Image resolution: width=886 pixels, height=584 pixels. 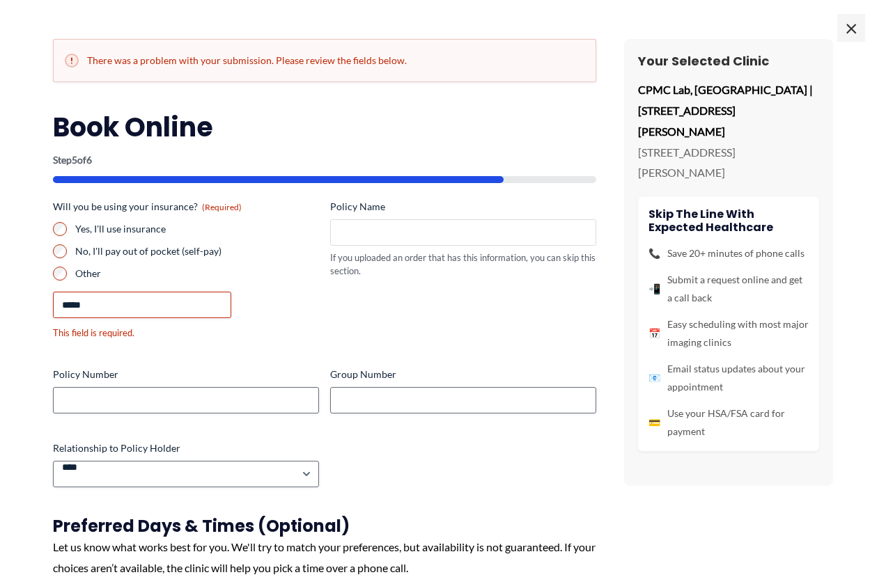 What do you see at coordinates (463, 264) in the screenshot?
I see `div: If you uploaded an order that has this information, you can skip this section.` at bounding box center [463, 264].